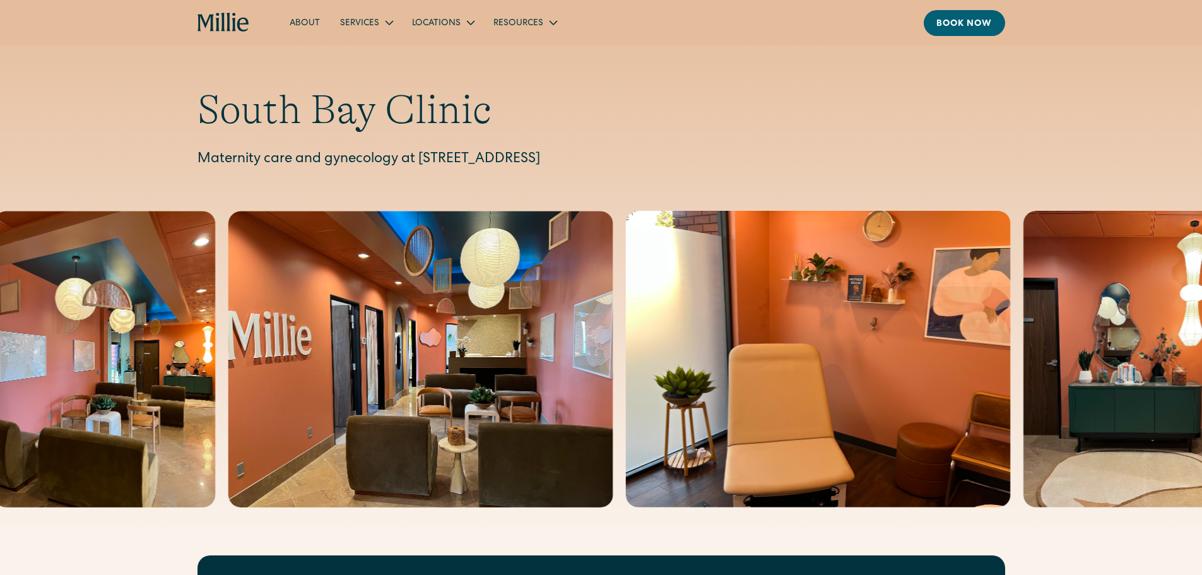  Describe the element at coordinates (223, 23) in the screenshot. I see `a: home` at that location.